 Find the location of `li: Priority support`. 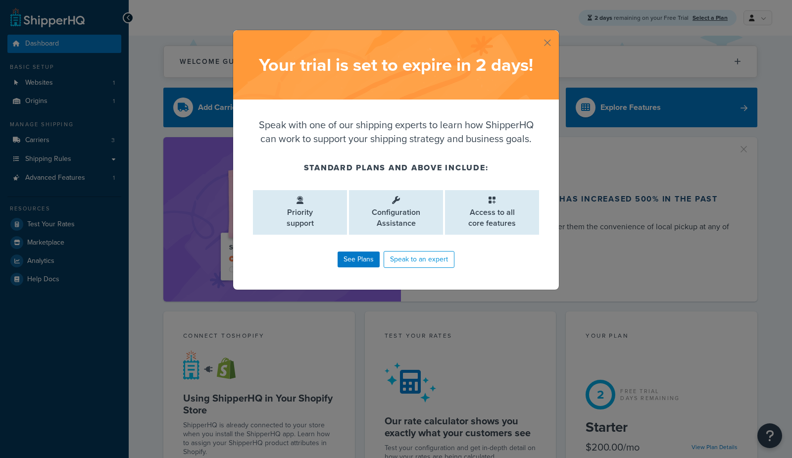

li: Priority support is located at coordinates (300, 212).